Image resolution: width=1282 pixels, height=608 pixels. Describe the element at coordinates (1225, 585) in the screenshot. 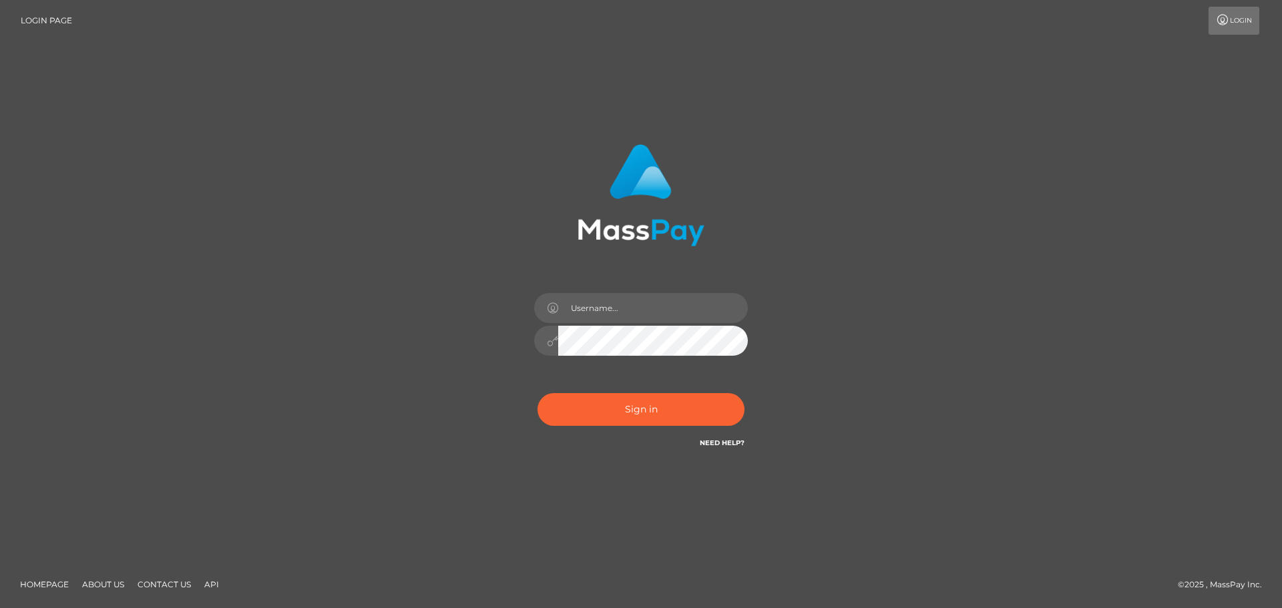

I see `div: © 2025 , MassPay Inc.` at that location.